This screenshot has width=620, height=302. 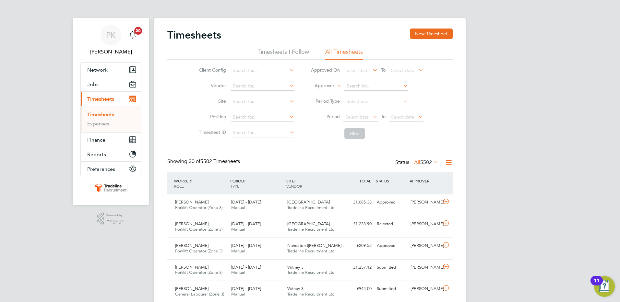 What do you see at coordinates (138, 31) in the screenshot?
I see `span: 20` at bounding box center [138, 31].